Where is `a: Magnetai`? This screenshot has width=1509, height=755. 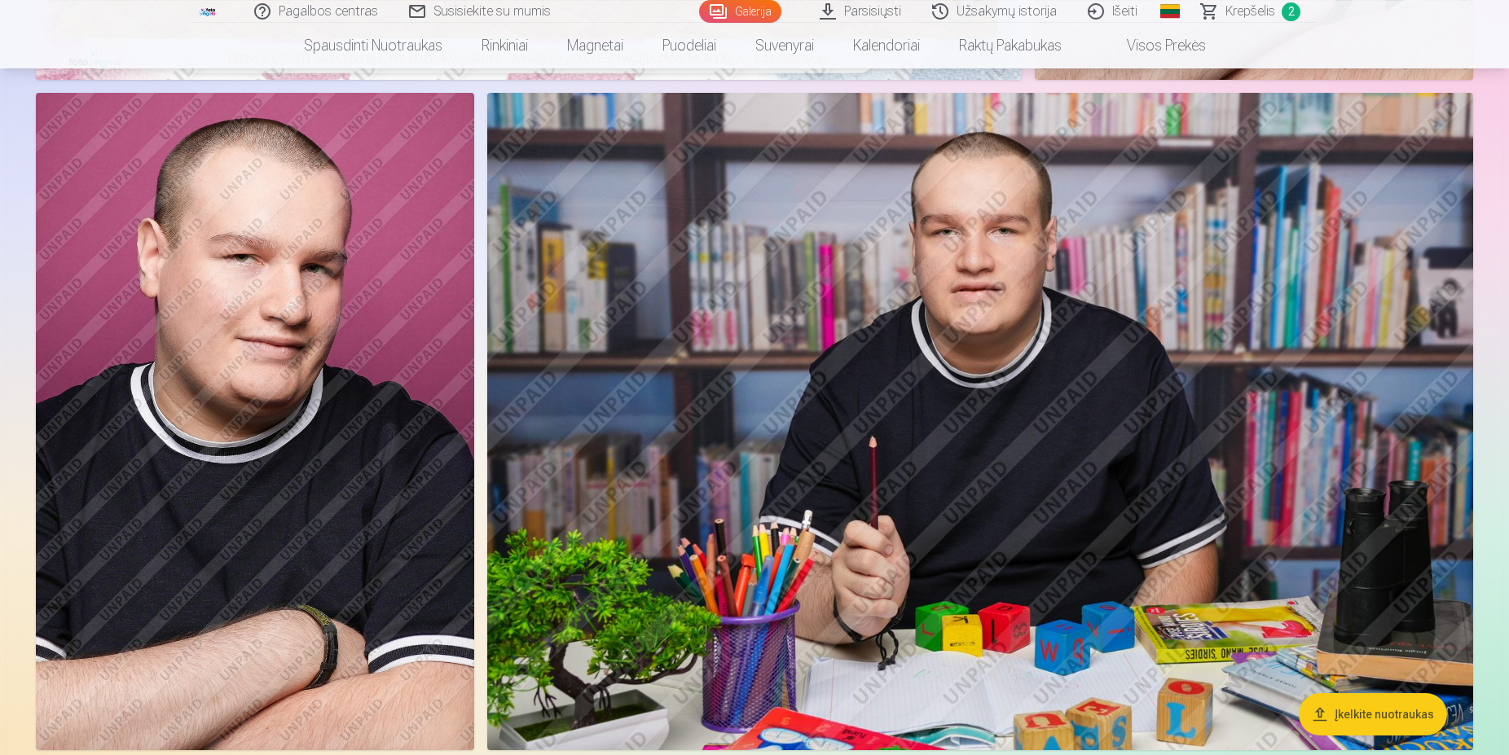
a: Magnetai is located at coordinates (595, 46).